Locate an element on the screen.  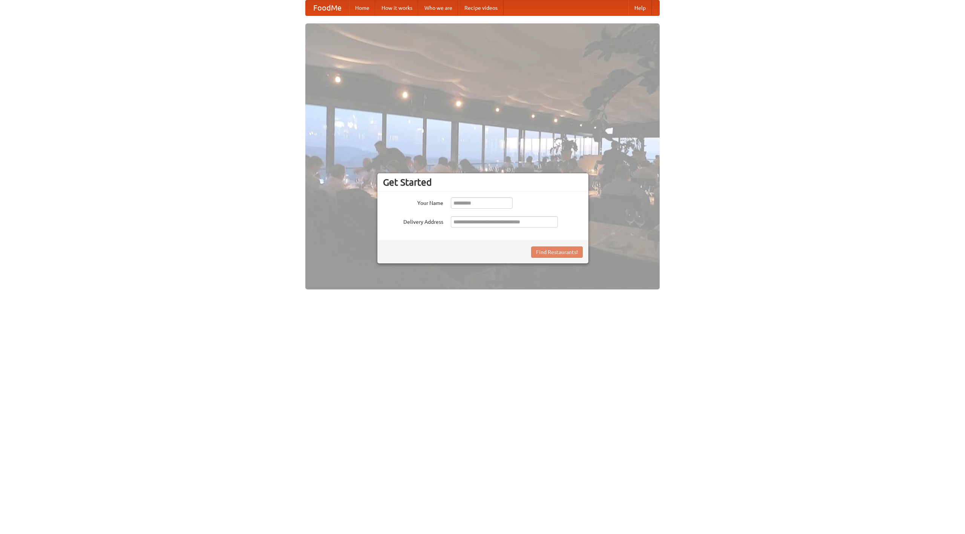
a: Help is located at coordinates (640, 8).